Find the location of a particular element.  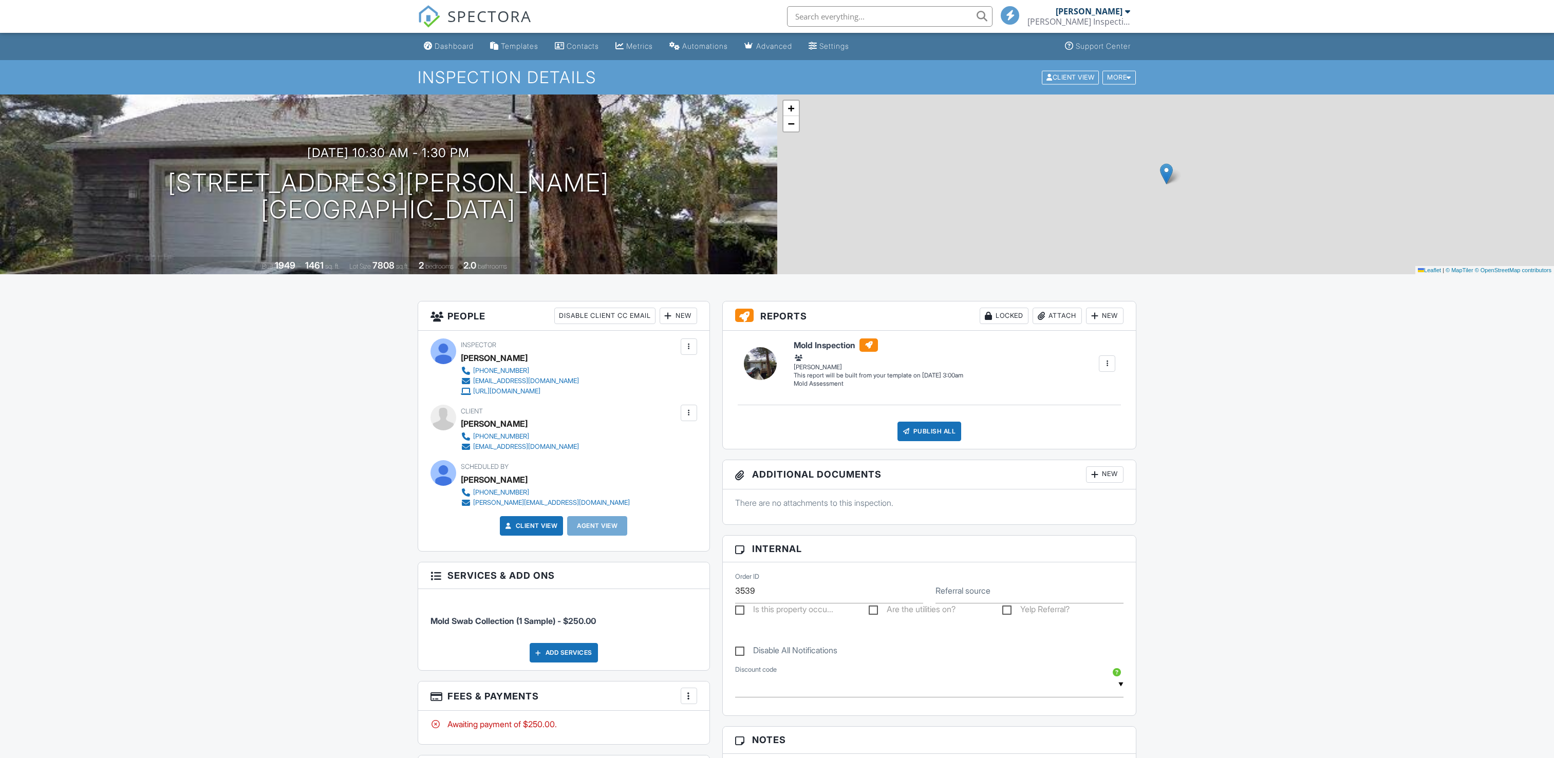

span: Lot Size is located at coordinates (360, 266).